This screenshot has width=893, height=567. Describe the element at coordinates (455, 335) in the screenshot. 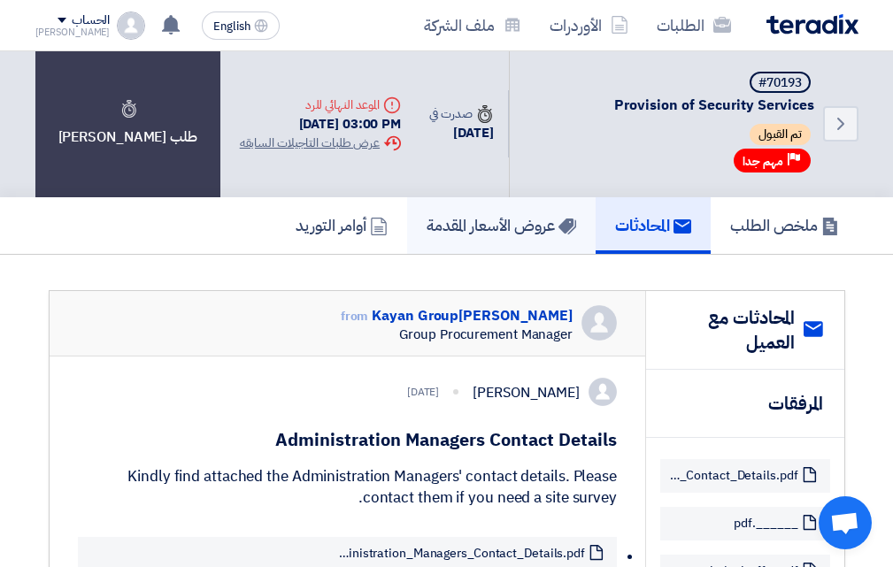

I see `div: Group Procurement Manager` at that location.